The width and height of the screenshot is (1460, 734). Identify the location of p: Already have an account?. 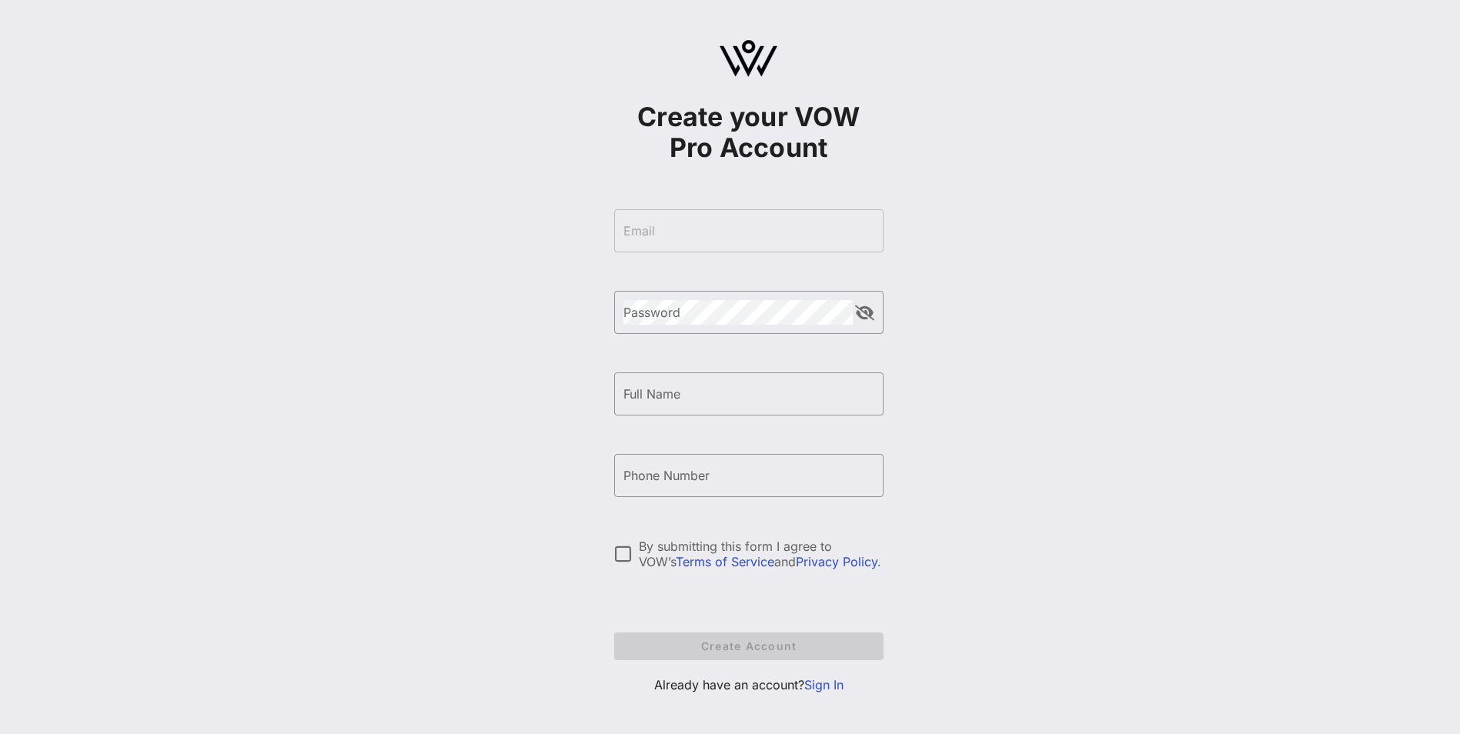
(749, 685).